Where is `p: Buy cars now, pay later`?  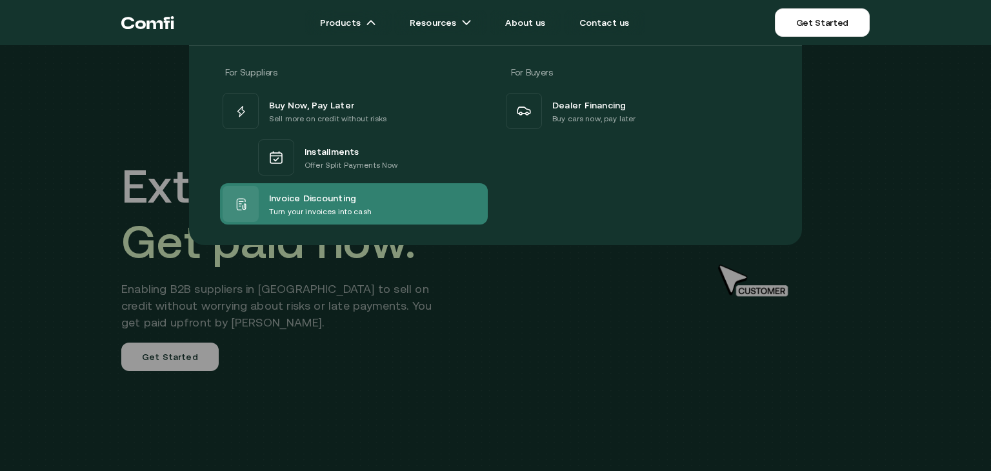
p: Buy cars now, pay later is located at coordinates (593, 119).